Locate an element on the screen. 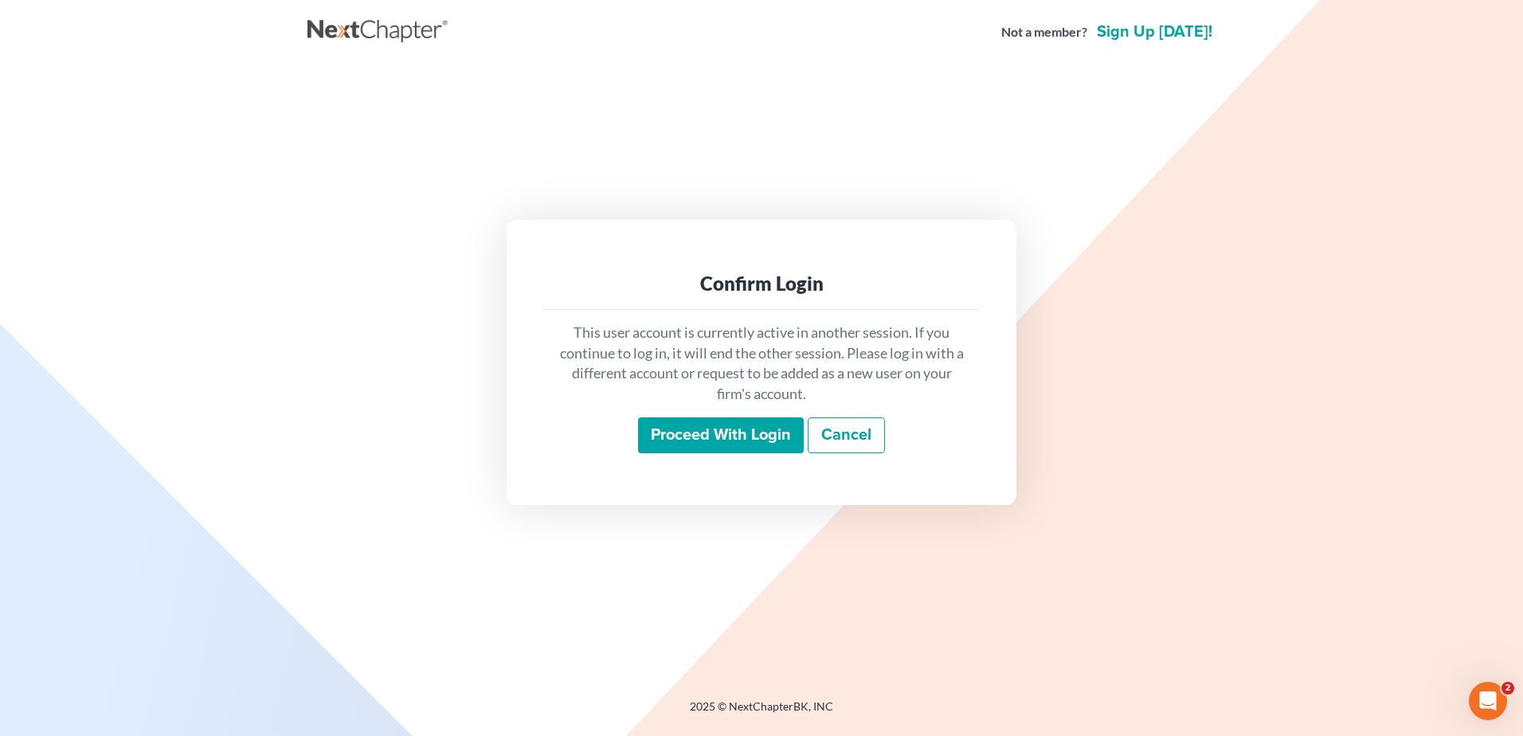  div: Confirm Login is located at coordinates (762, 284).